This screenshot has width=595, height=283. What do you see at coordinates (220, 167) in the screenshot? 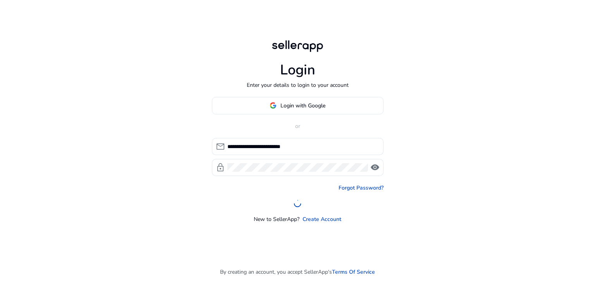
I see `span: lock` at bounding box center [220, 167].